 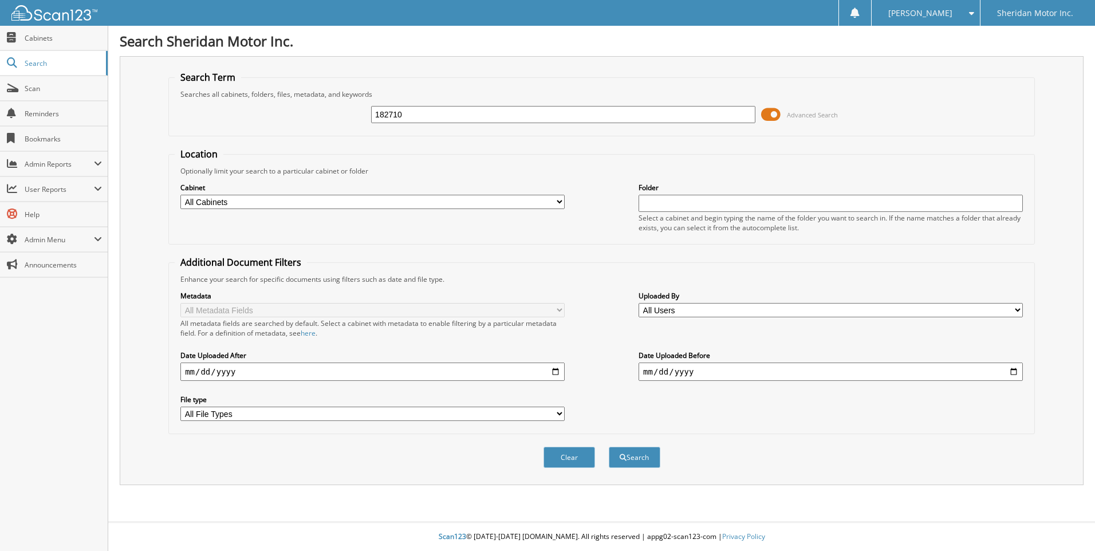 I want to click on h1: Search Sheridan Motor Inc., so click(x=602, y=41).